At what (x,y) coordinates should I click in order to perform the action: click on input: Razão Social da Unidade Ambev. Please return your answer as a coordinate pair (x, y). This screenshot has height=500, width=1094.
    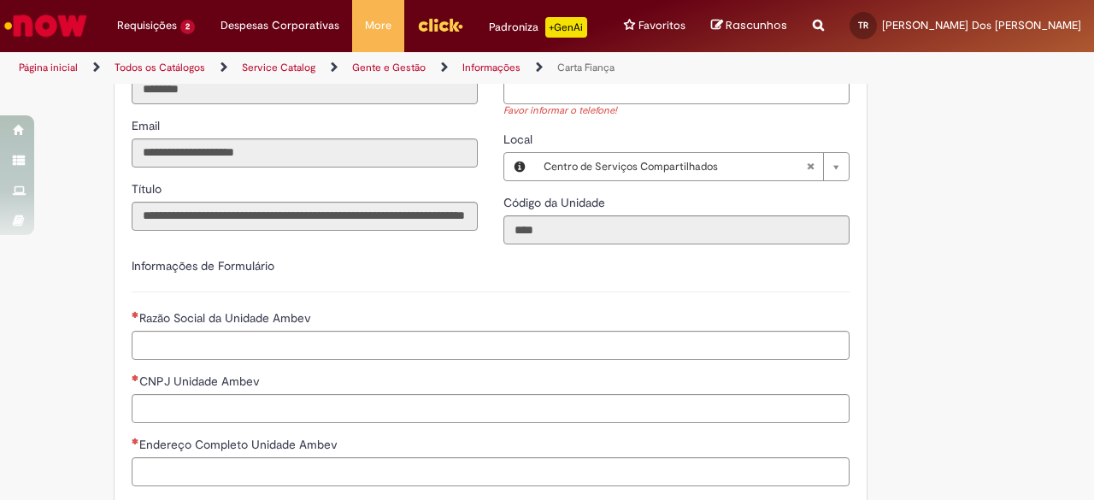
    Looking at the image, I should click on (490, 345).